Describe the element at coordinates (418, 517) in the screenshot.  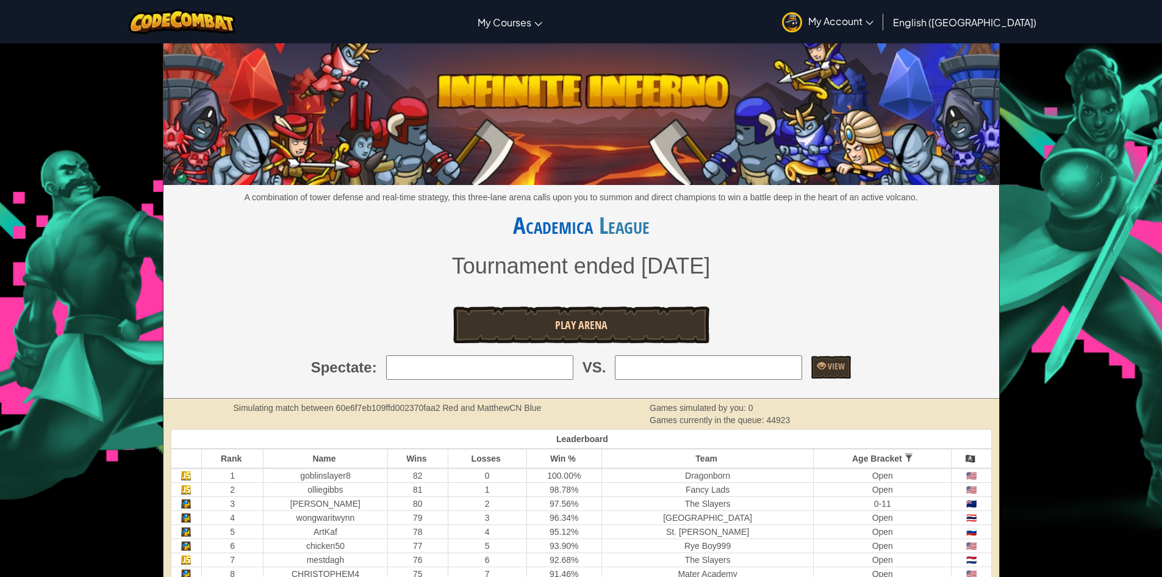
I see `td: 79` at that location.